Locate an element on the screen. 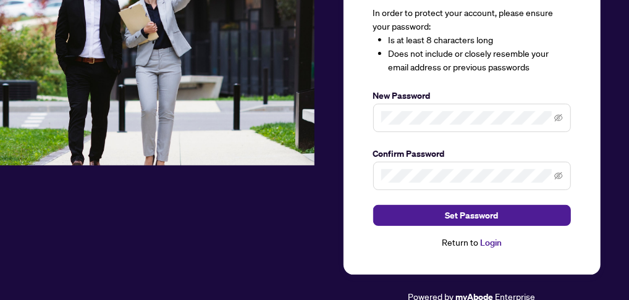  span: Set Password is located at coordinates (472, 216).